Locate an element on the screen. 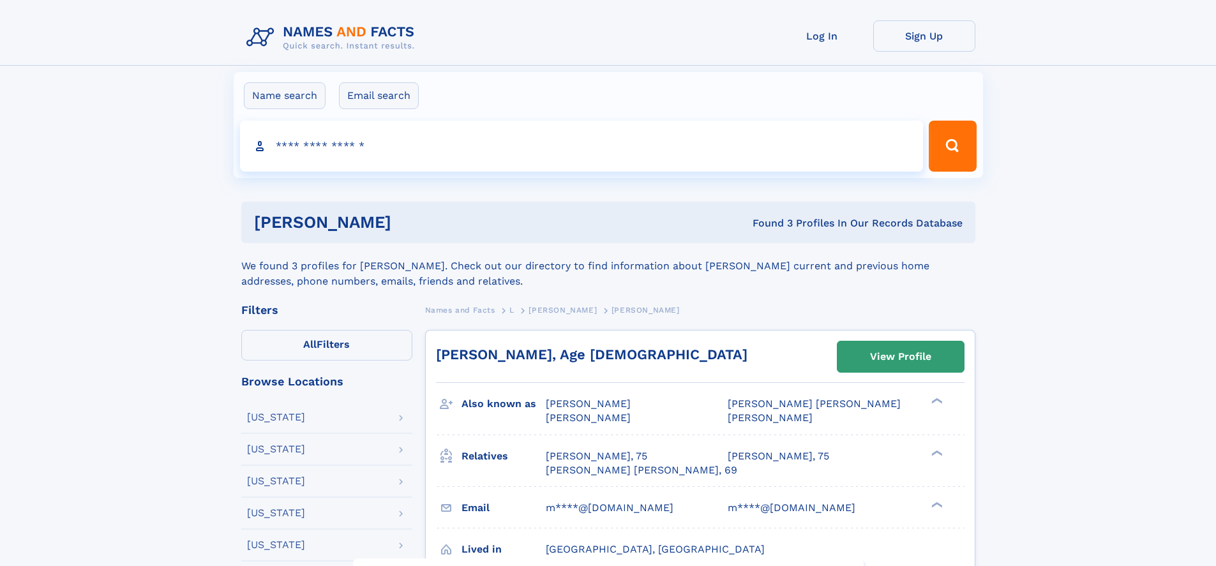  input: search input is located at coordinates (582, 146).